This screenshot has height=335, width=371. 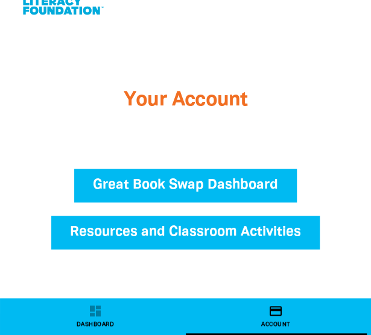 What do you see at coordinates (185, 186) in the screenshot?
I see `a: Great Book Swap Dashboard` at bounding box center [185, 186].